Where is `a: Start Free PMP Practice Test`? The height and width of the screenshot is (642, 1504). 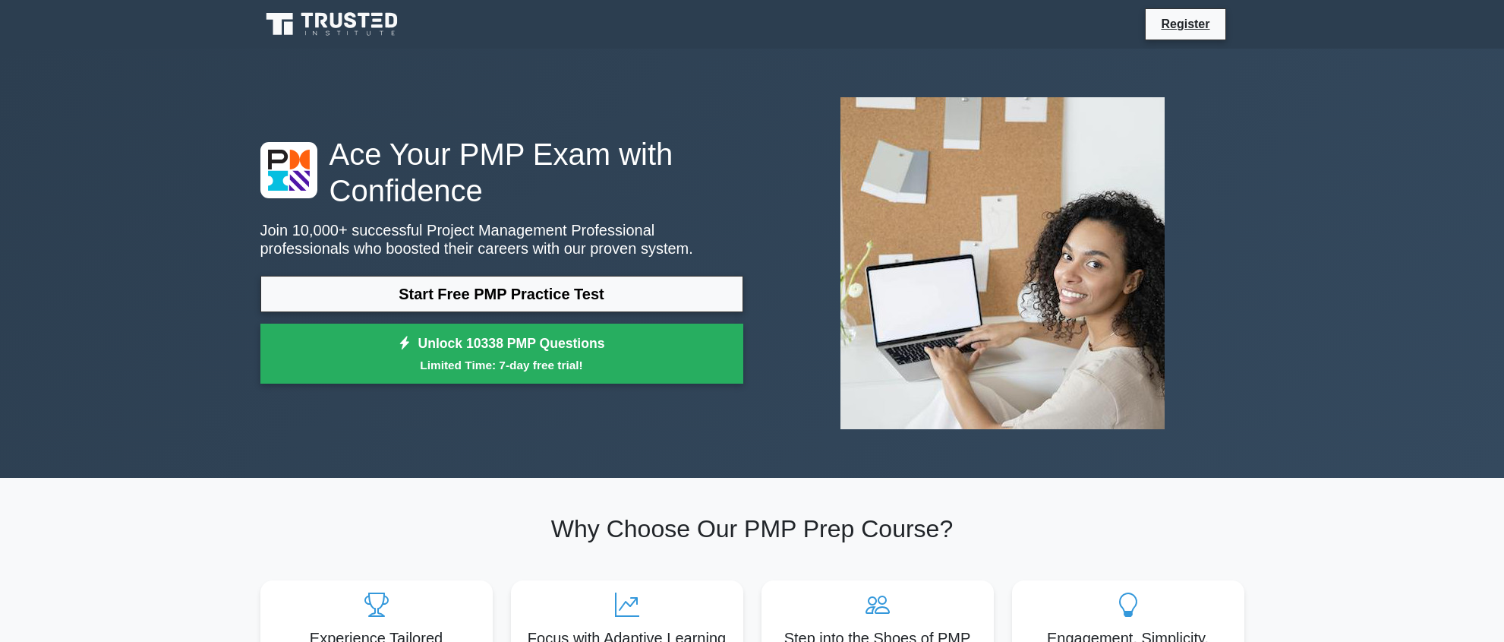
a: Start Free PMP Practice Test is located at coordinates (502, 294).